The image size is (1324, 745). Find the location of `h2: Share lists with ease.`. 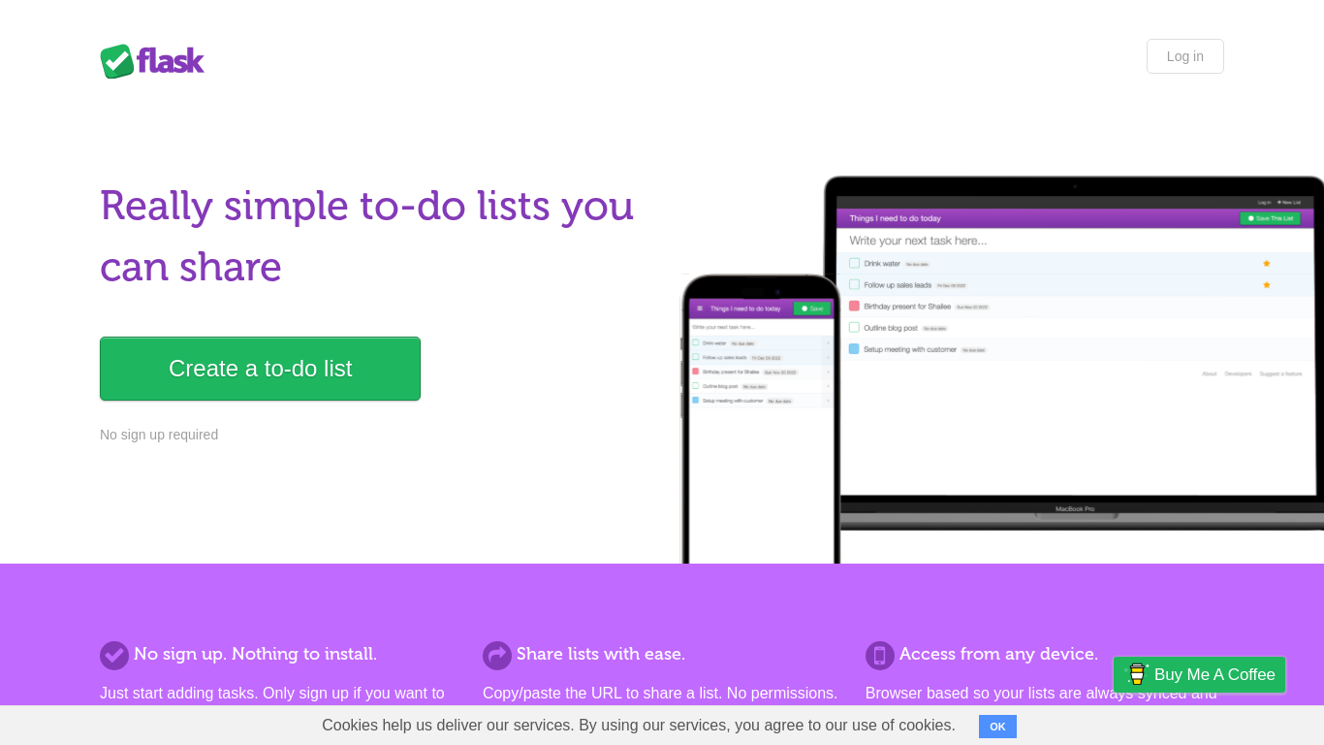

h2: Share lists with ease. is located at coordinates (662, 653).